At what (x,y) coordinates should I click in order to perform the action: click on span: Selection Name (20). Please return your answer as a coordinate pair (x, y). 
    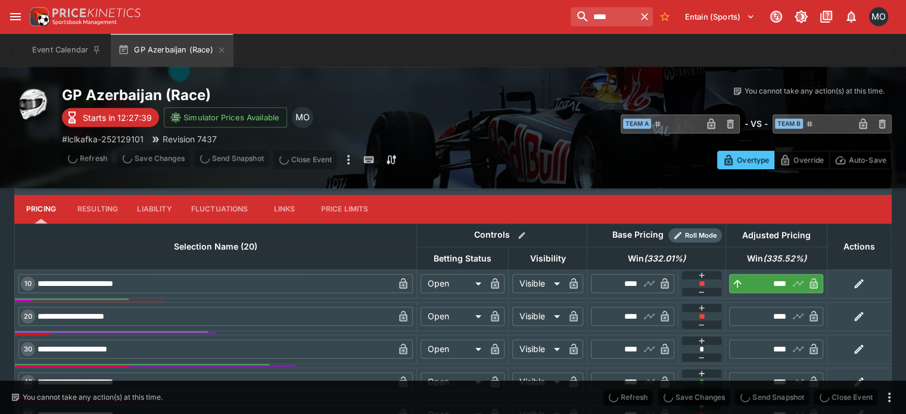
    Looking at the image, I should click on (216, 247).